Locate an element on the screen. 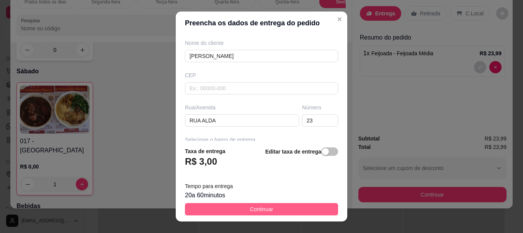 Image resolution: width=523 pixels, height=233 pixels. header: Preencha os dados de entrega do pedido is located at coordinates (262, 23).